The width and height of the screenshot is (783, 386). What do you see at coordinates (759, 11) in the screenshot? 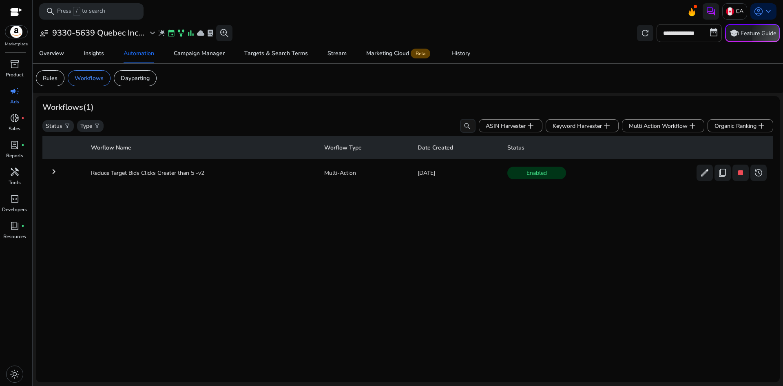
I see `span: account_circle` at bounding box center [759, 11].